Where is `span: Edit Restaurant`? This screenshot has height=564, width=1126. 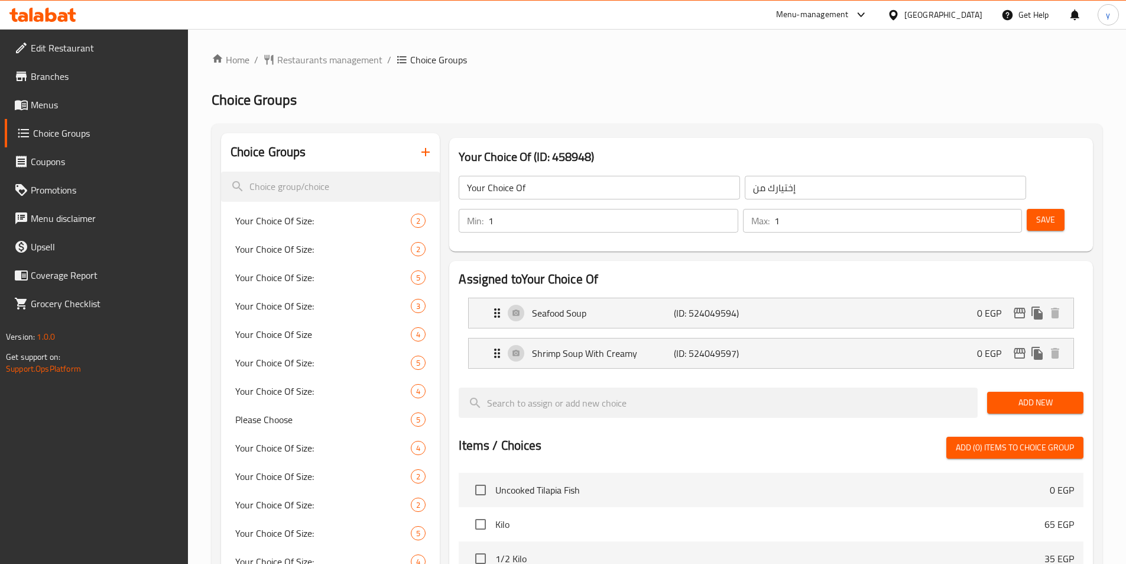
span: Edit Restaurant is located at coordinates (105, 48).